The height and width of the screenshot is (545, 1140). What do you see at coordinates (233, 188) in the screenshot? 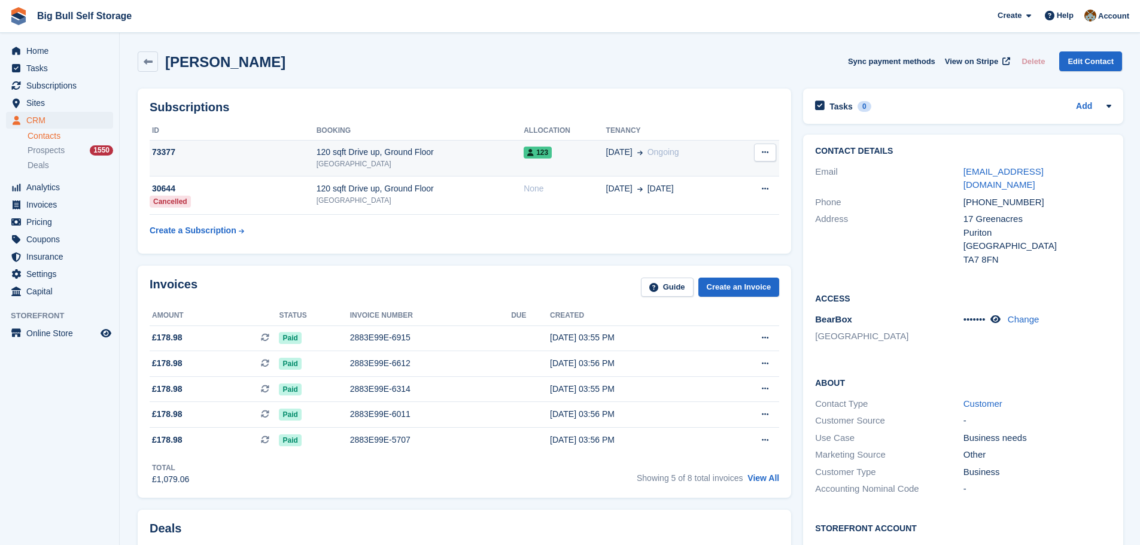
I see `div: 30644` at bounding box center [233, 188].